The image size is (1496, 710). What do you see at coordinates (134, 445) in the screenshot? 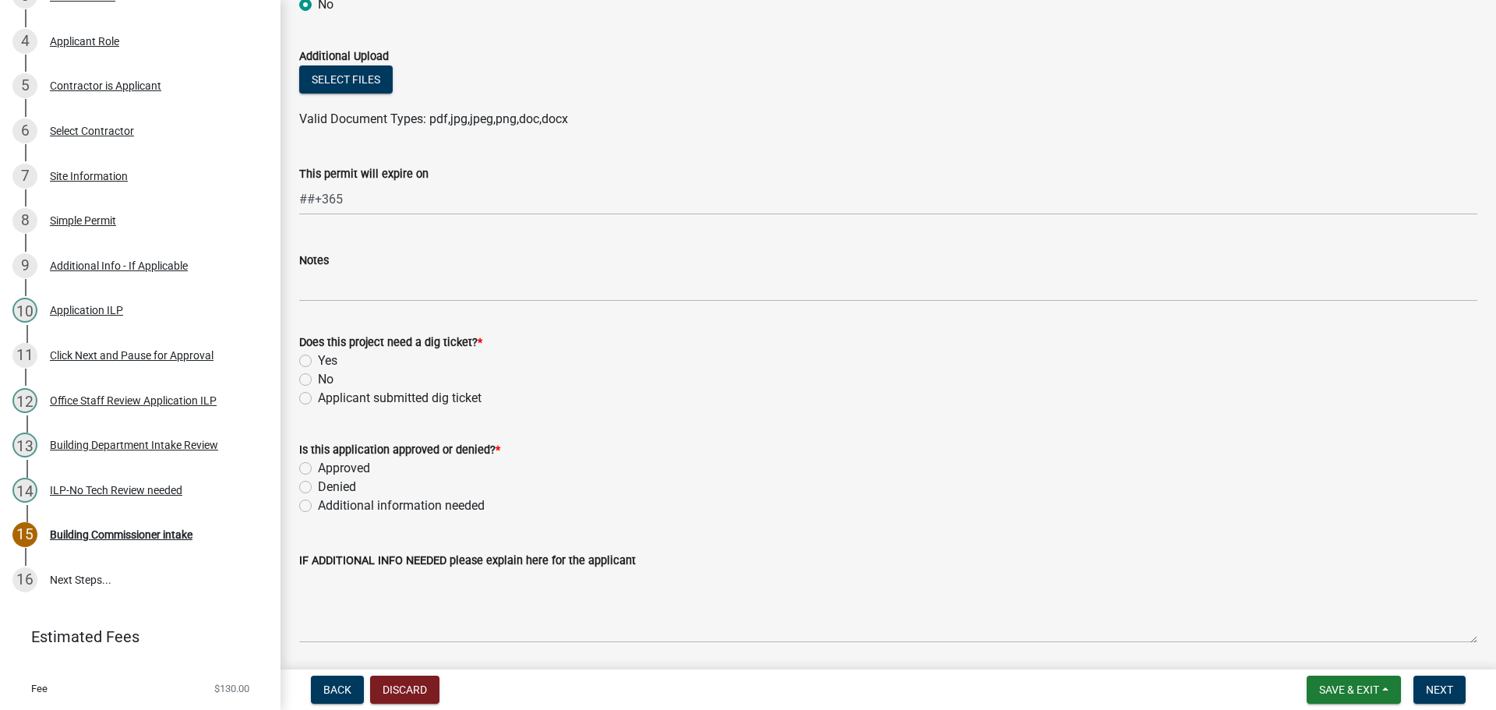
I see `div: Building Department Intake Review` at bounding box center [134, 445].